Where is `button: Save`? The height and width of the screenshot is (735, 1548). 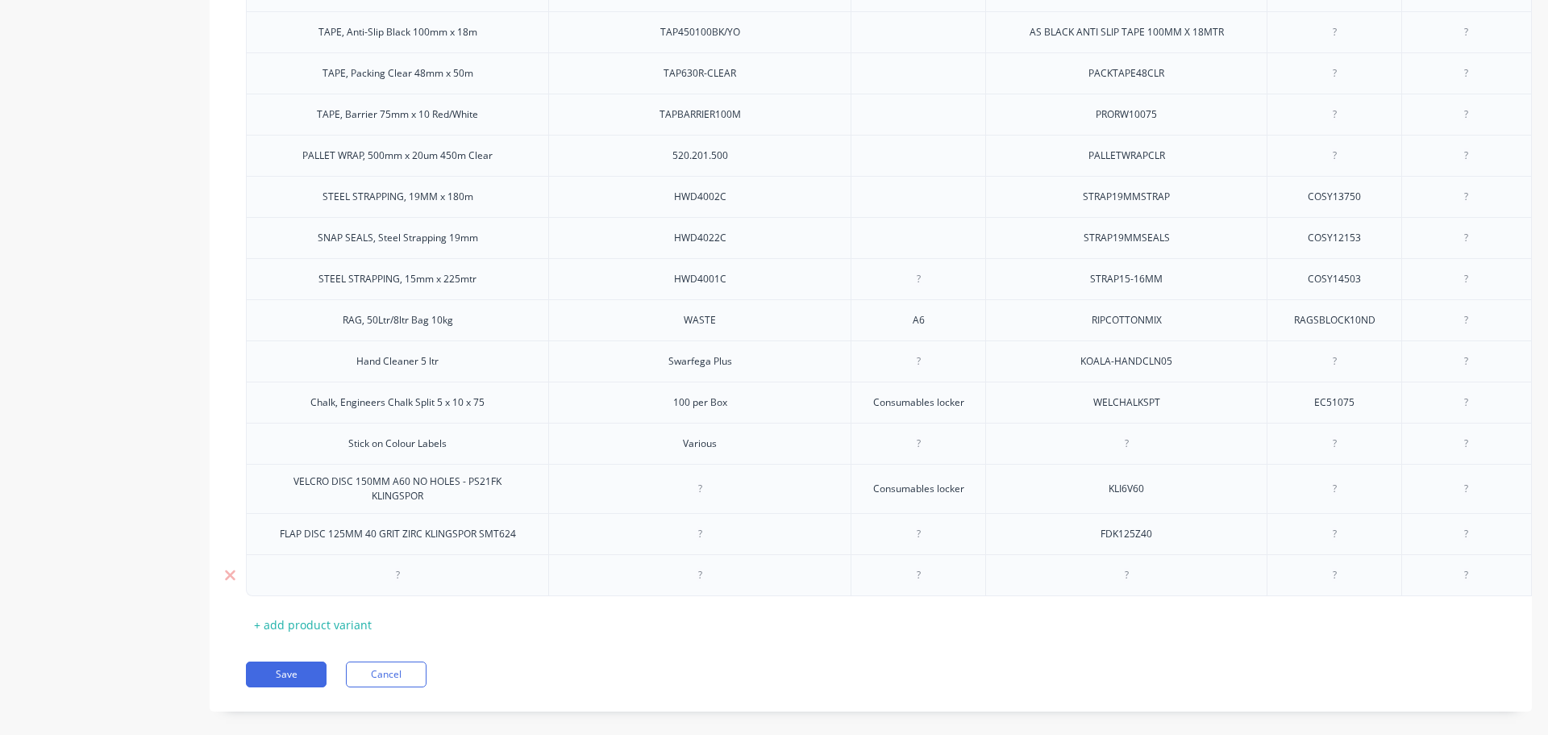
button: Save is located at coordinates (286, 674).